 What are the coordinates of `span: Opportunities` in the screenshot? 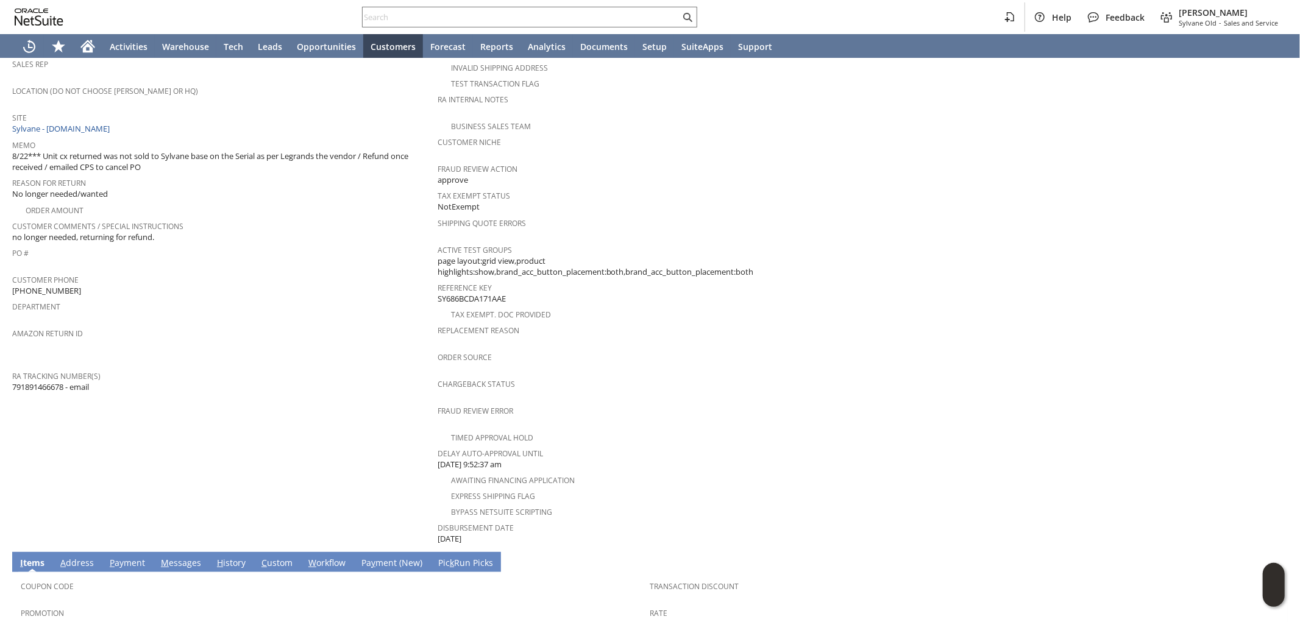 It's located at (326, 46).